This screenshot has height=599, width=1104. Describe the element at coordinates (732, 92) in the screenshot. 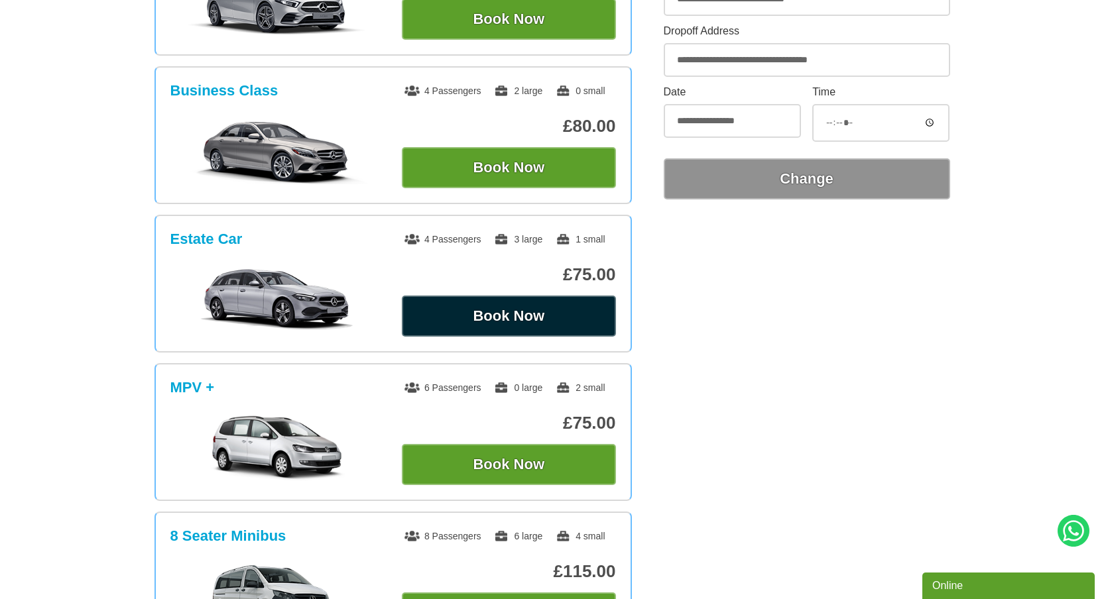

I see `label: Date` at that location.